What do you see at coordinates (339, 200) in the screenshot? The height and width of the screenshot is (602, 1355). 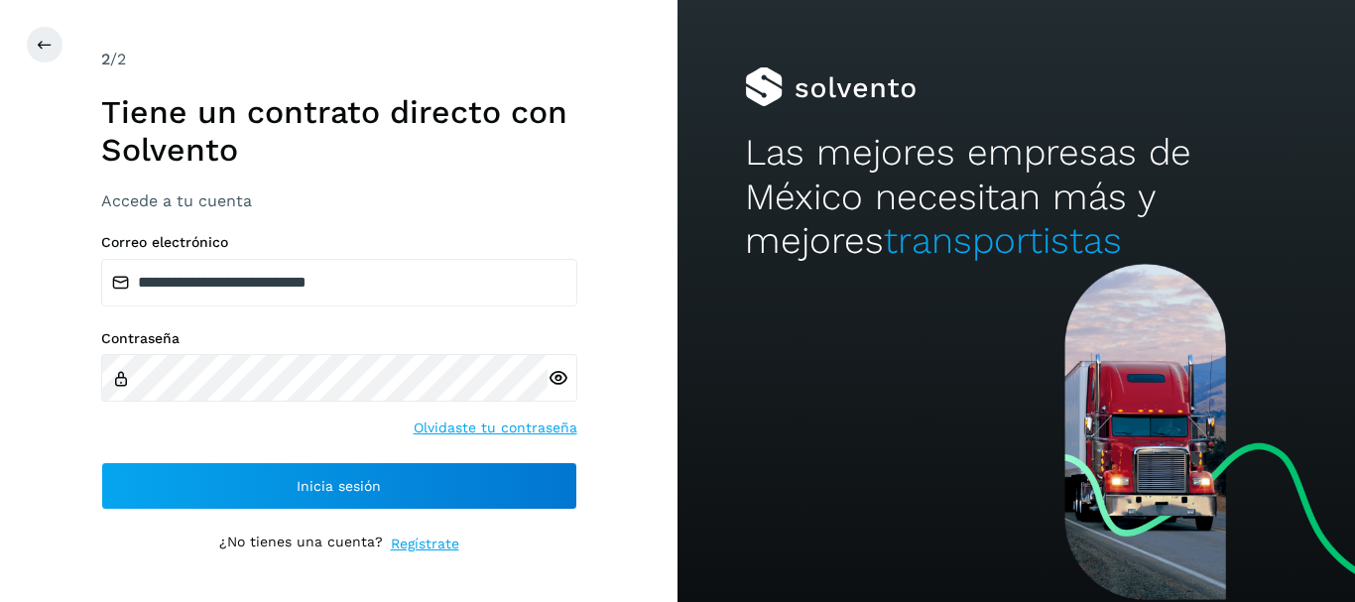 I see `h3: Accede a tu cuenta` at bounding box center [339, 200].